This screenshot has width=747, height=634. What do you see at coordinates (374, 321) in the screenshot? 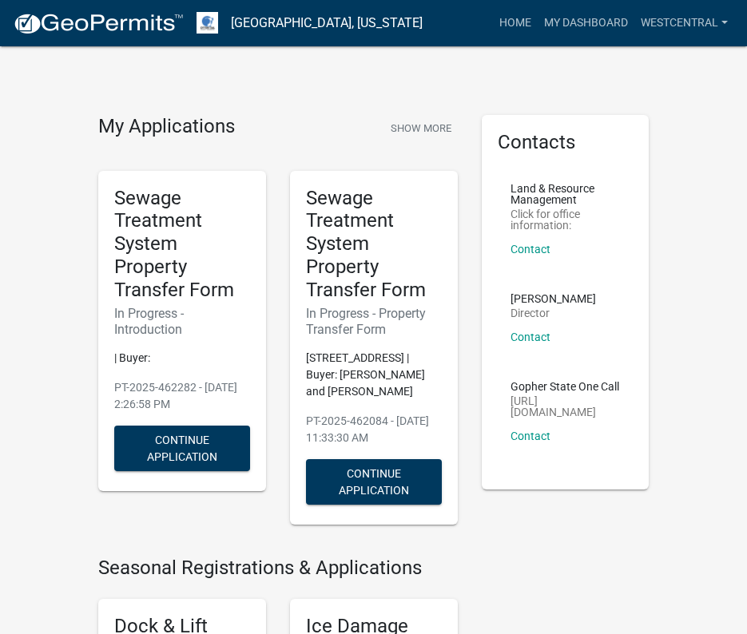
I see `h6: In Progress - Property Transfer Form` at bounding box center [374, 321].